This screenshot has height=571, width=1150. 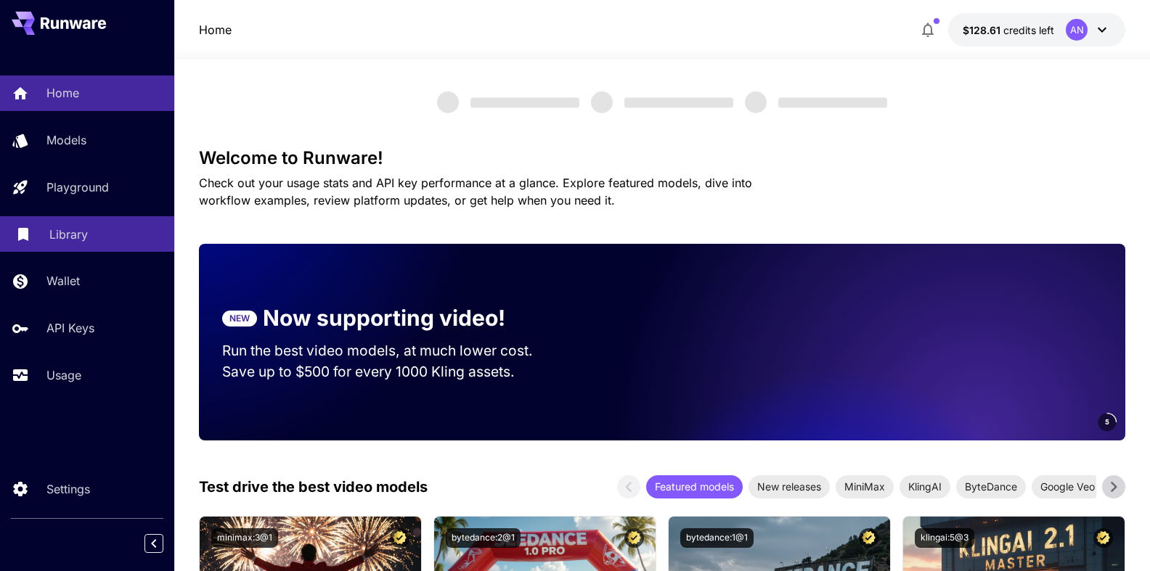 I want to click on span: Check out your usage stats and API key performance at a glance. Explore featured models, dive int..., so click(x=476, y=192).